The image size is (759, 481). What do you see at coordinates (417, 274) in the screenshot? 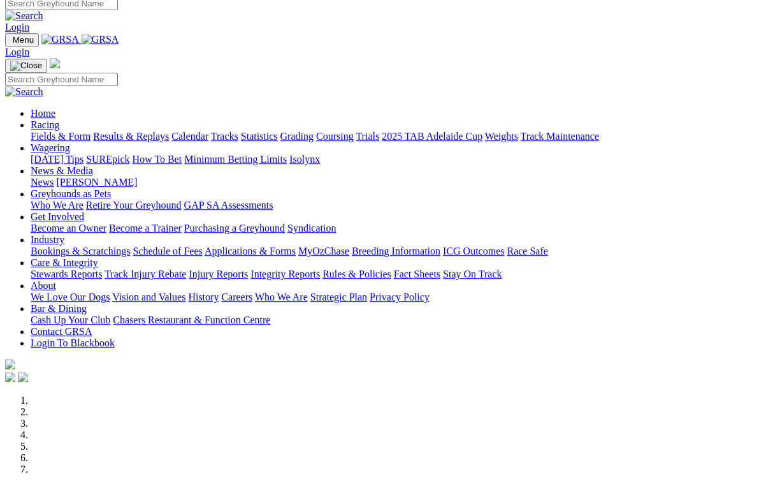
I see `a: Fact Sheets` at bounding box center [417, 274].